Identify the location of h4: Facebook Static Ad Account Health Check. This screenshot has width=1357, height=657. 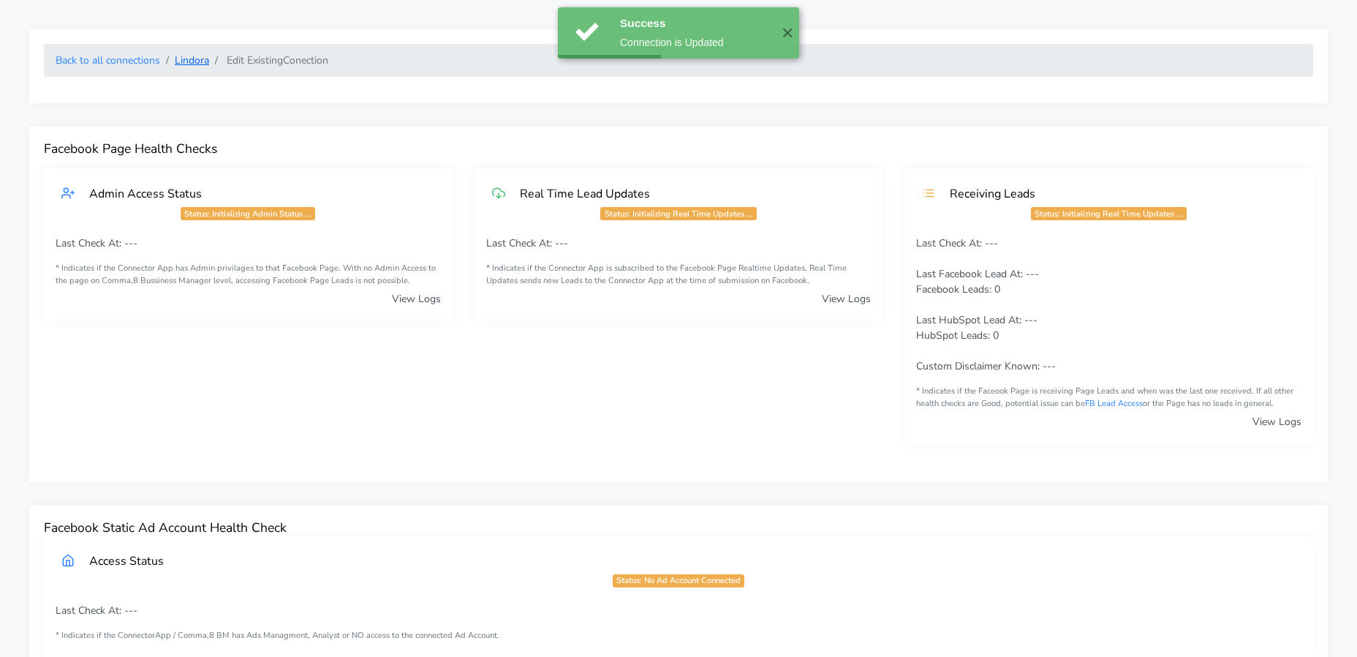
(678, 527).